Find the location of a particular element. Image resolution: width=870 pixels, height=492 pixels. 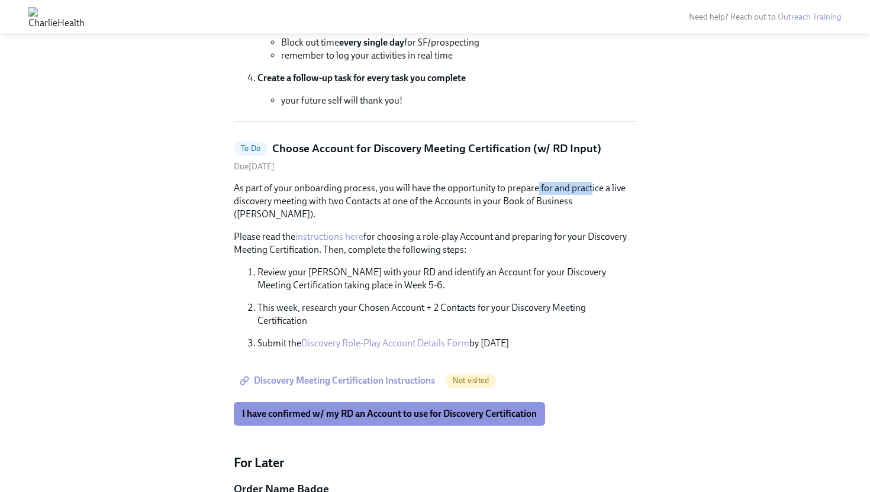

li: remember to log your activities in real time is located at coordinates (458, 56).